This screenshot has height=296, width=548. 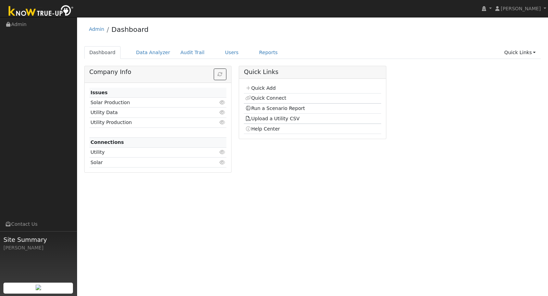 What do you see at coordinates (519, 52) in the screenshot?
I see `a: Quick Links` at bounding box center [519, 52].